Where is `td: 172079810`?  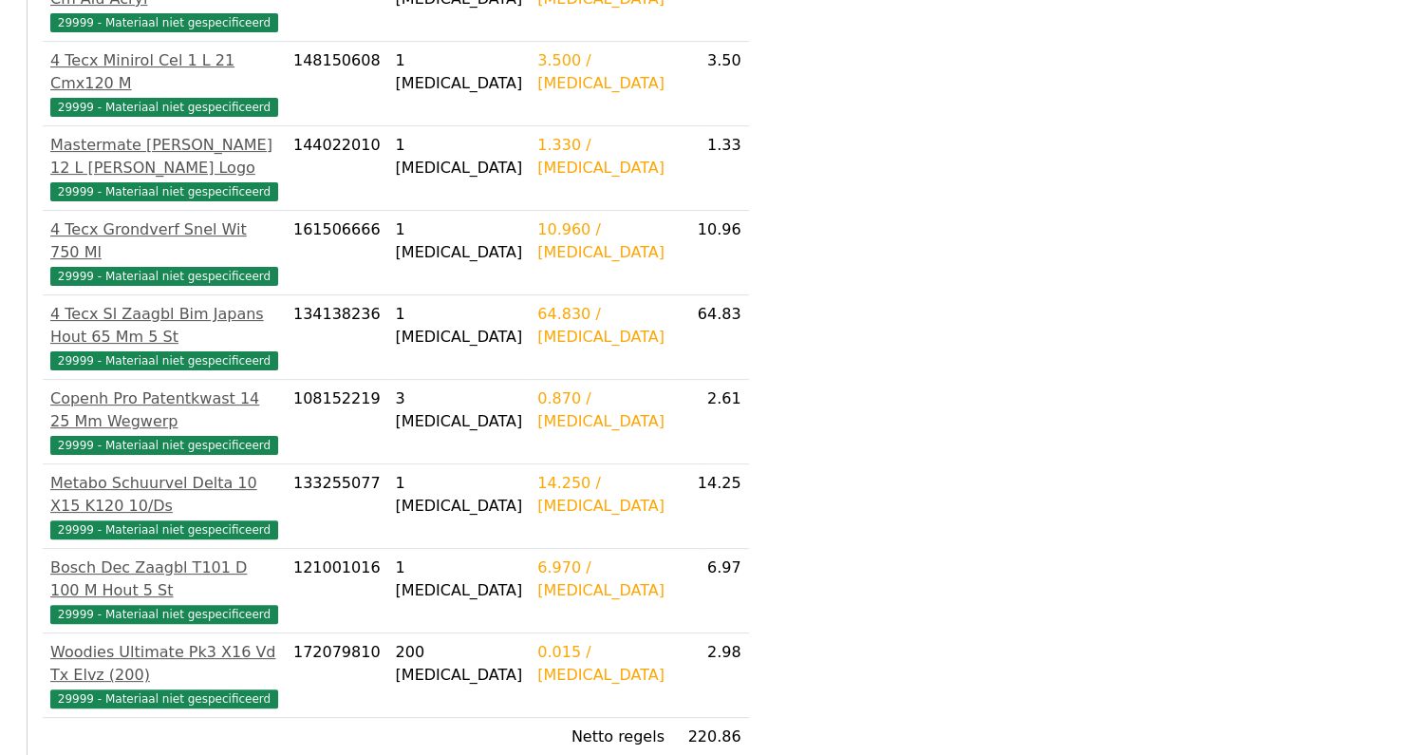 td: 172079810 is located at coordinates (337, 675).